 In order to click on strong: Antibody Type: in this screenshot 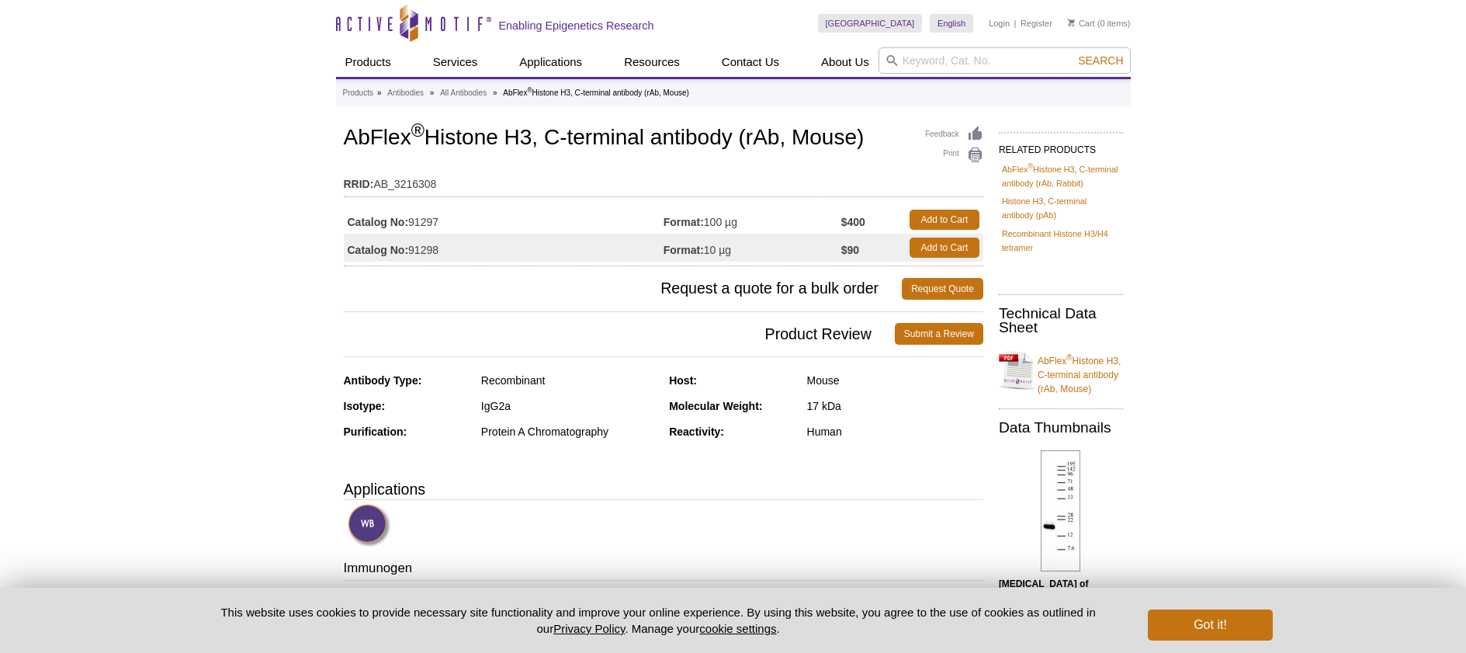, I will do `click(383, 380)`.